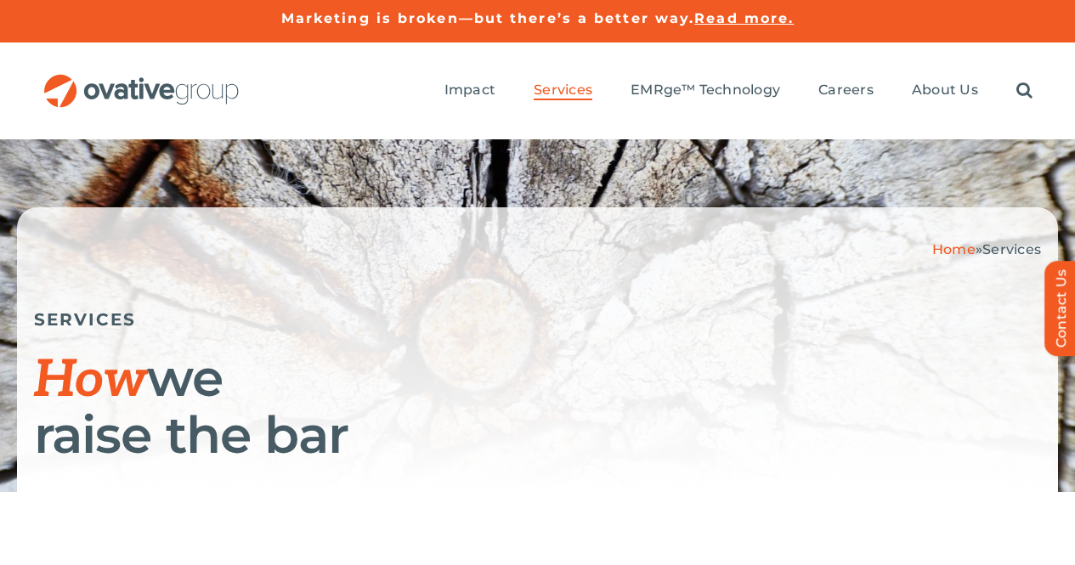  What do you see at coordinates (141, 80) in the screenshot?
I see `a: OG_Full_horizontal_RGB` at bounding box center [141, 80].